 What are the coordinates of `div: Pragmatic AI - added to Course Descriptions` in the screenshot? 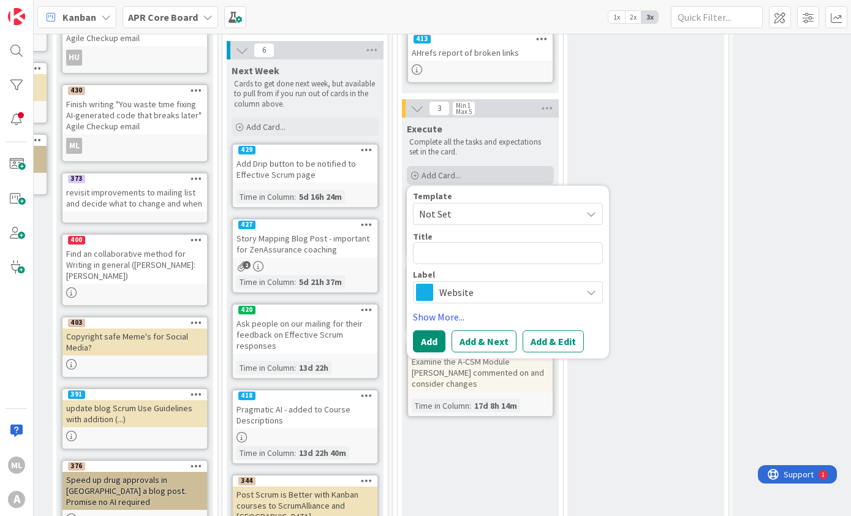 It's located at (305, 415).